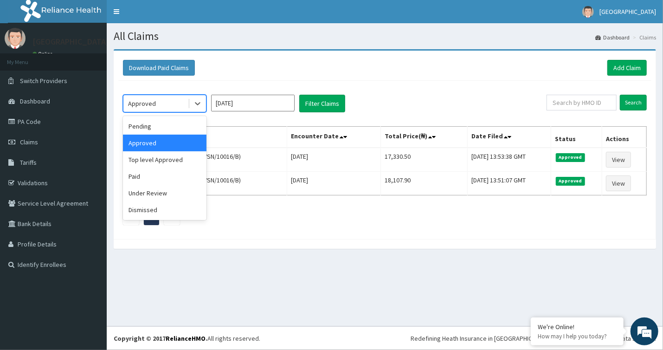 This screenshot has height=350, width=663. Describe the element at coordinates (161, 338) in the screenshot. I see `strong: Copyright © 2017 .` at that location.